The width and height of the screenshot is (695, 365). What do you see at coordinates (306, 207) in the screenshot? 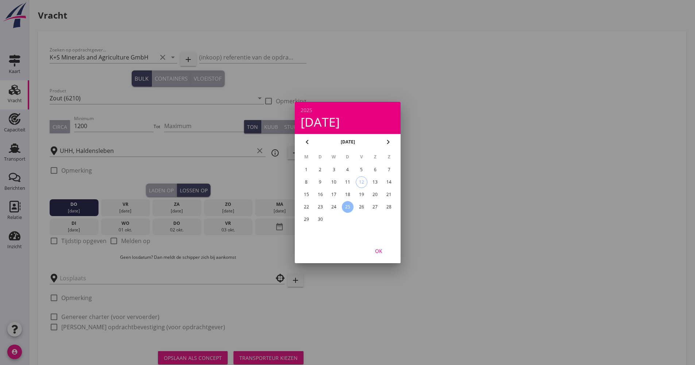
I see `button: 22` at bounding box center [306, 207].